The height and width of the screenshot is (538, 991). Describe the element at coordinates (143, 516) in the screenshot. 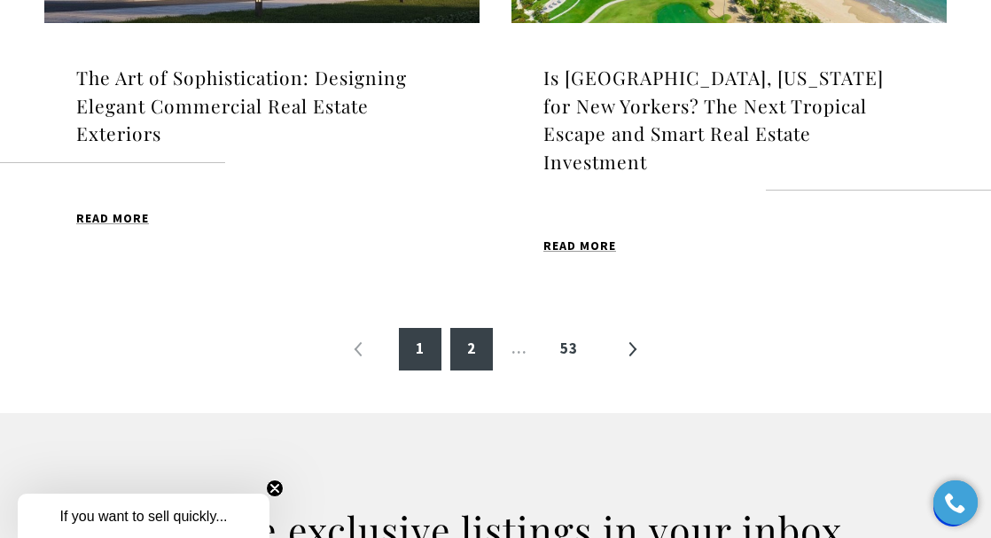

I see `span: If you want to sell quickly...` at that location.